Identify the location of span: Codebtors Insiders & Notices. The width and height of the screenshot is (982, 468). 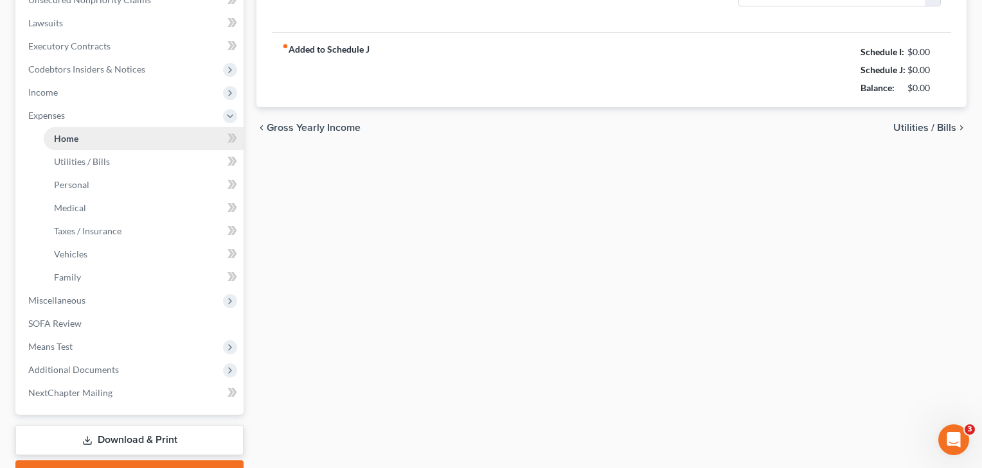
(87, 69).